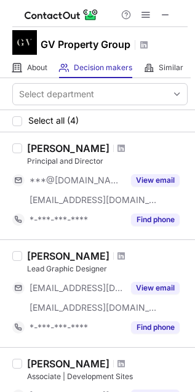 The width and height of the screenshot is (195, 392). Describe the element at coordinates (107, 161) in the screenshot. I see `div: Principal and Director` at that location.